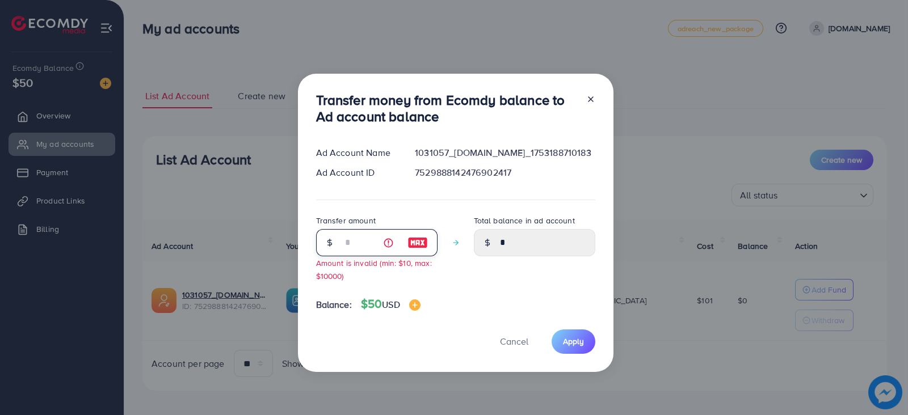 This screenshot has height=415, width=908. Describe the element at coordinates (573, 342) in the screenshot. I see `button: Apply` at that location.